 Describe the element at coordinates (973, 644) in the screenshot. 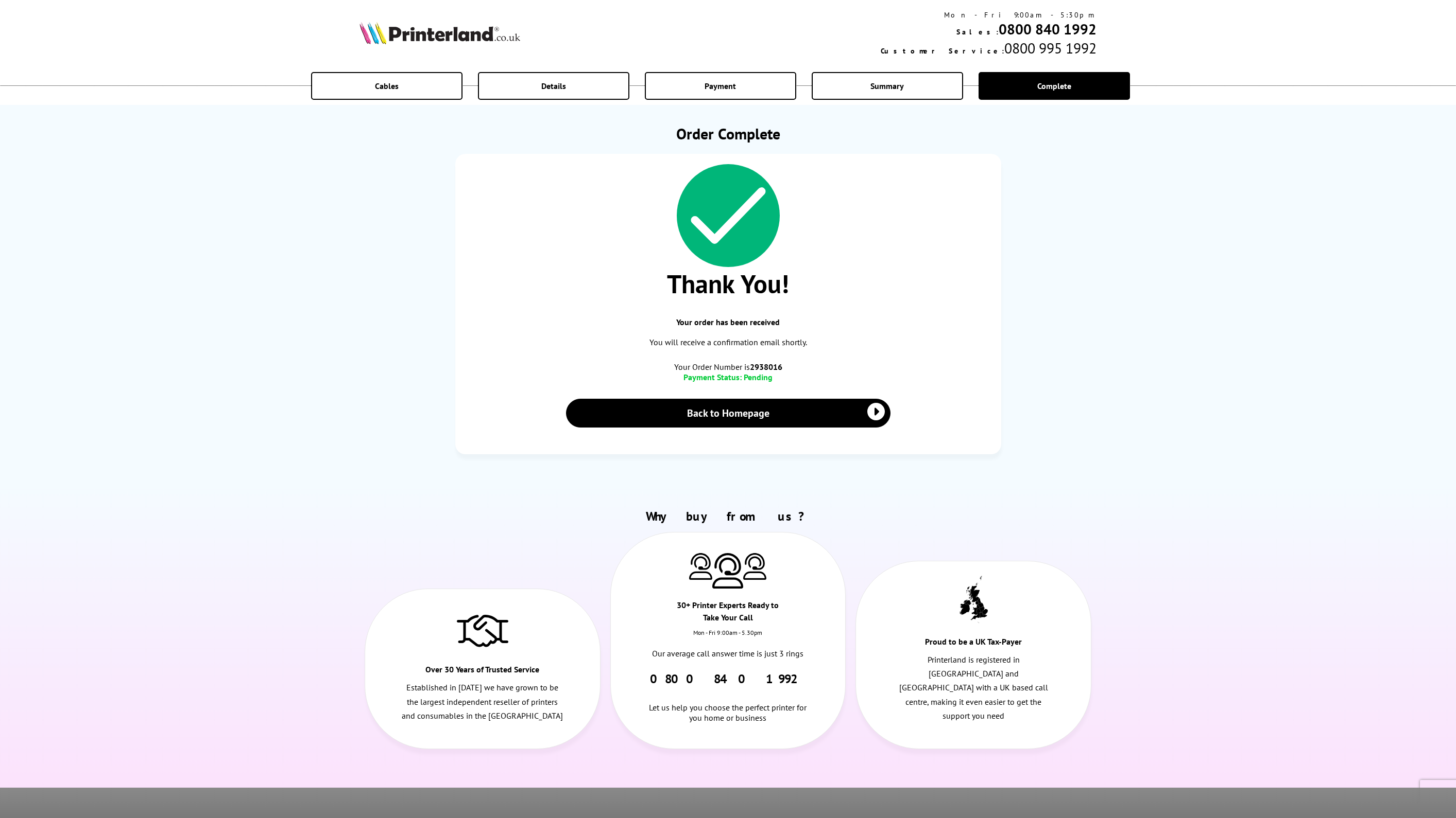

I see `div: Proud to be a UK Tax-Payer` at that location.